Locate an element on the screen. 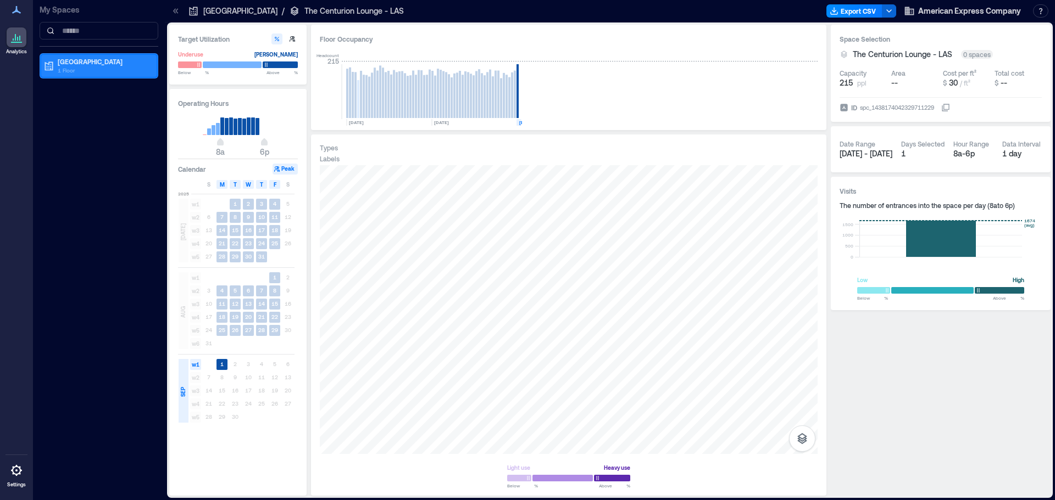 This screenshot has width=1055, height=500. div: 1 is located at coordinates (922, 154).